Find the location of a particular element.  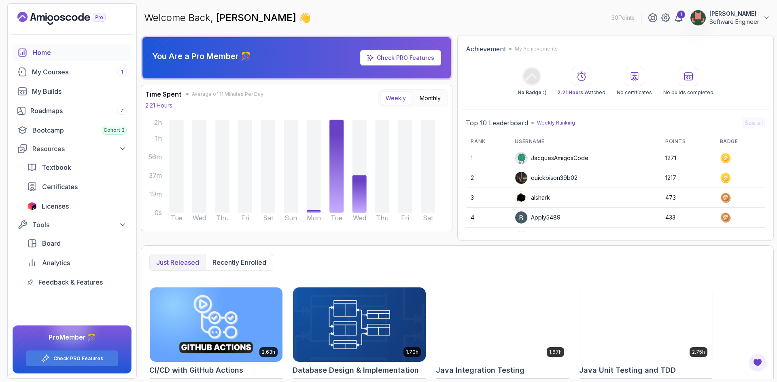

a: 1 is located at coordinates (678, 18).